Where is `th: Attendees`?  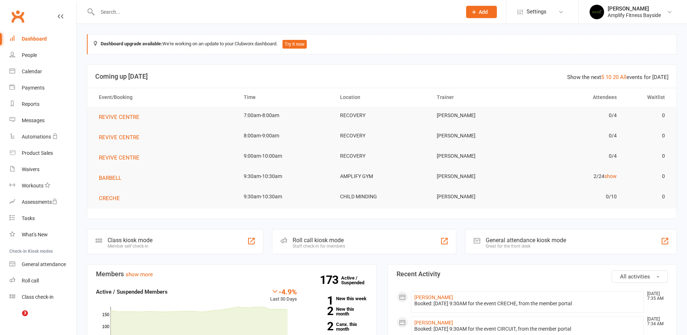 th: Attendees is located at coordinates (575, 97).